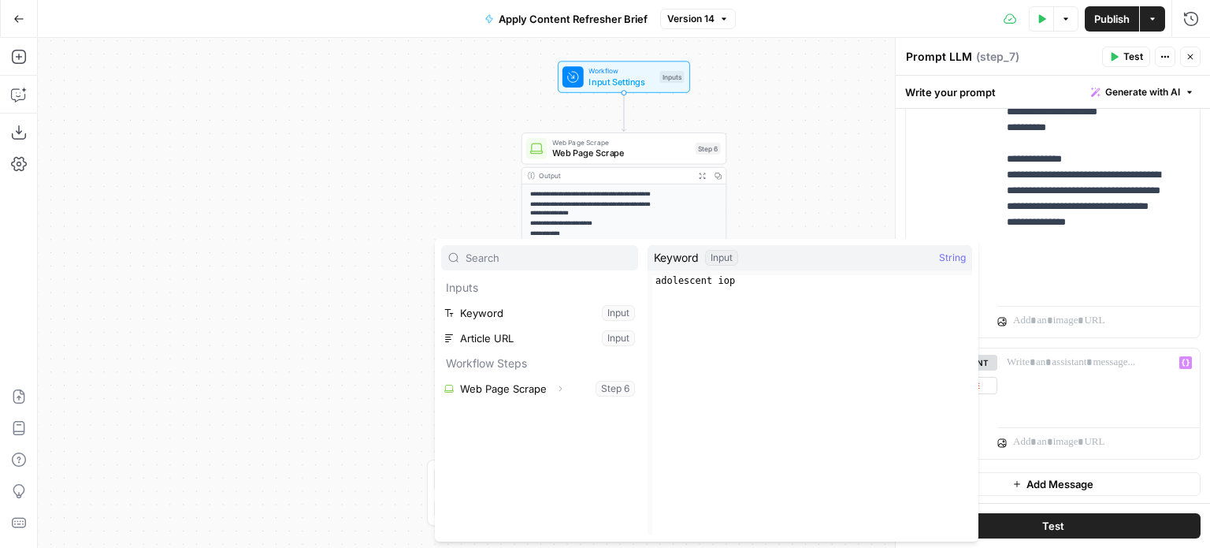  What do you see at coordinates (540, 313) in the screenshot?
I see `button: Select variable Keyword` at bounding box center [540, 313].